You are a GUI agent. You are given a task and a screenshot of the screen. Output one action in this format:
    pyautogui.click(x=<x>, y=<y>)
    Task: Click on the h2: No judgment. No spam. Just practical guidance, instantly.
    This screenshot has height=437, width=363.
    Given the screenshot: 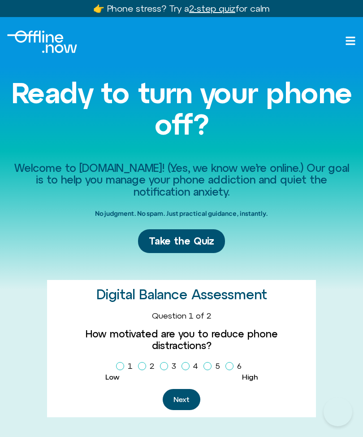 What is the action you would take?
    pyautogui.click(x=182, y=213)
    